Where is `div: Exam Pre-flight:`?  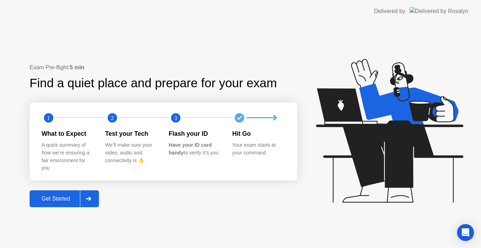 div: Exam Pre-flight: is located at coordinates (164, 68).